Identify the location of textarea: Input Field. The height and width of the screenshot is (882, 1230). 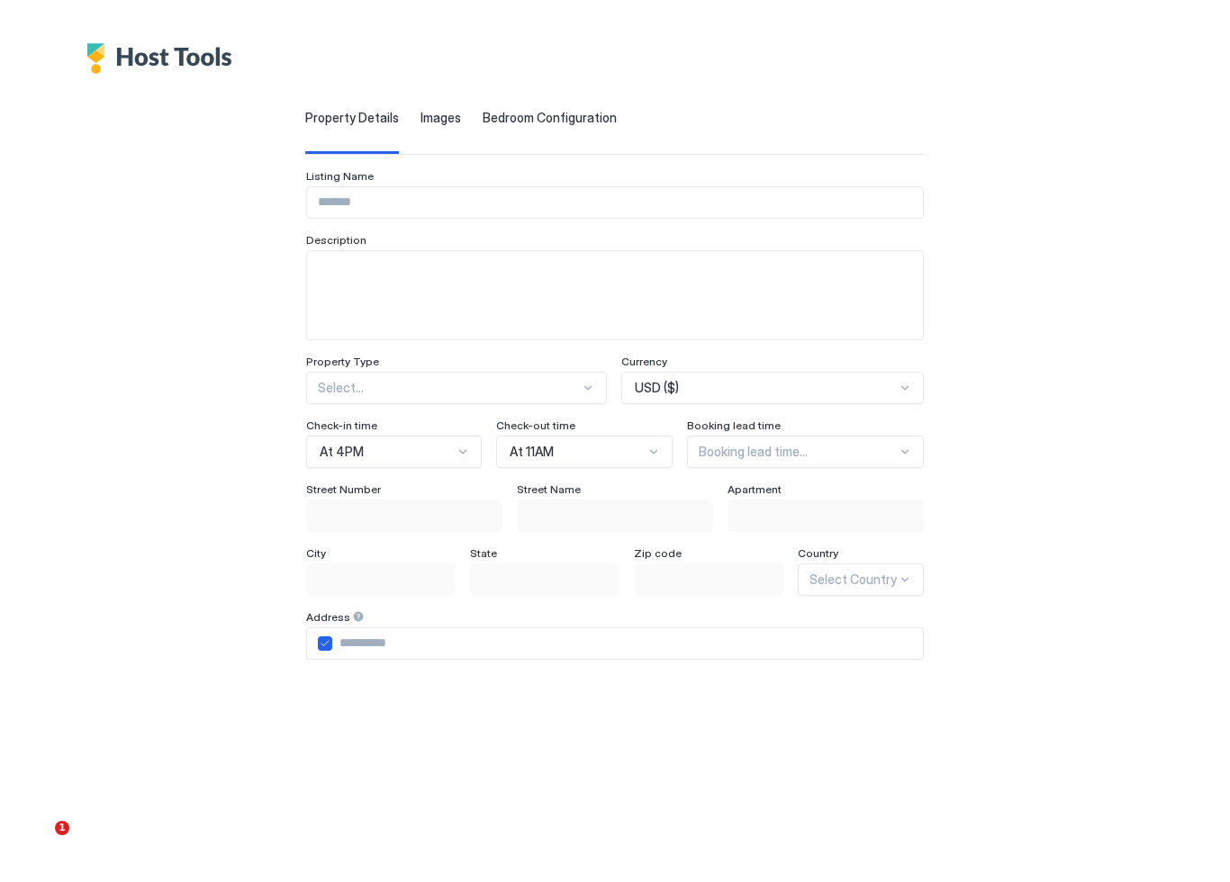
(615, 295).